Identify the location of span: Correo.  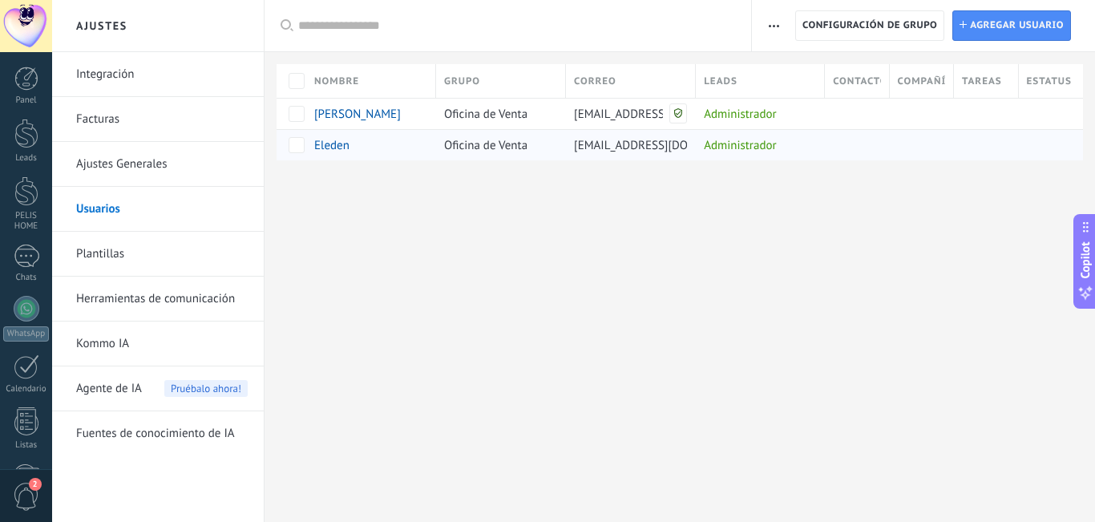
(595, 81).